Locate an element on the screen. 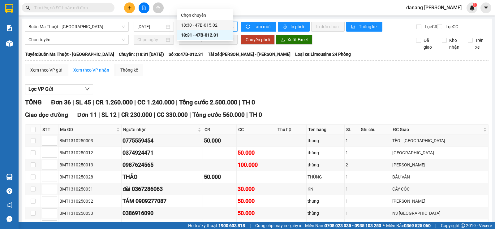  th: Thu hộ is located at coordinates (291, 129).